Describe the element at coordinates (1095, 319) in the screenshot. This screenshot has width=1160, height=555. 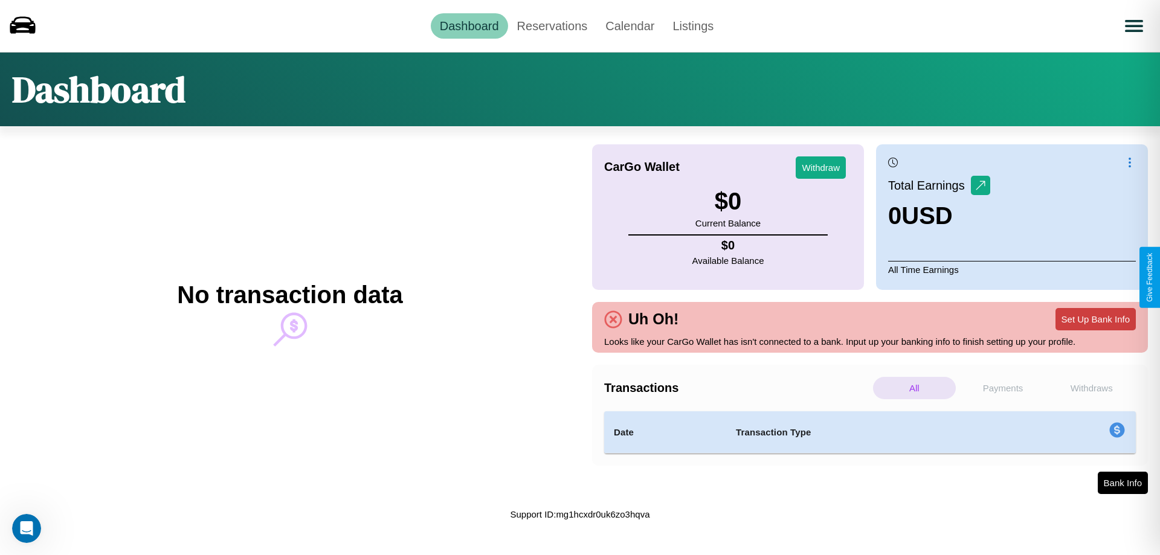
I see `button: Set Up Bank Info` at that location.